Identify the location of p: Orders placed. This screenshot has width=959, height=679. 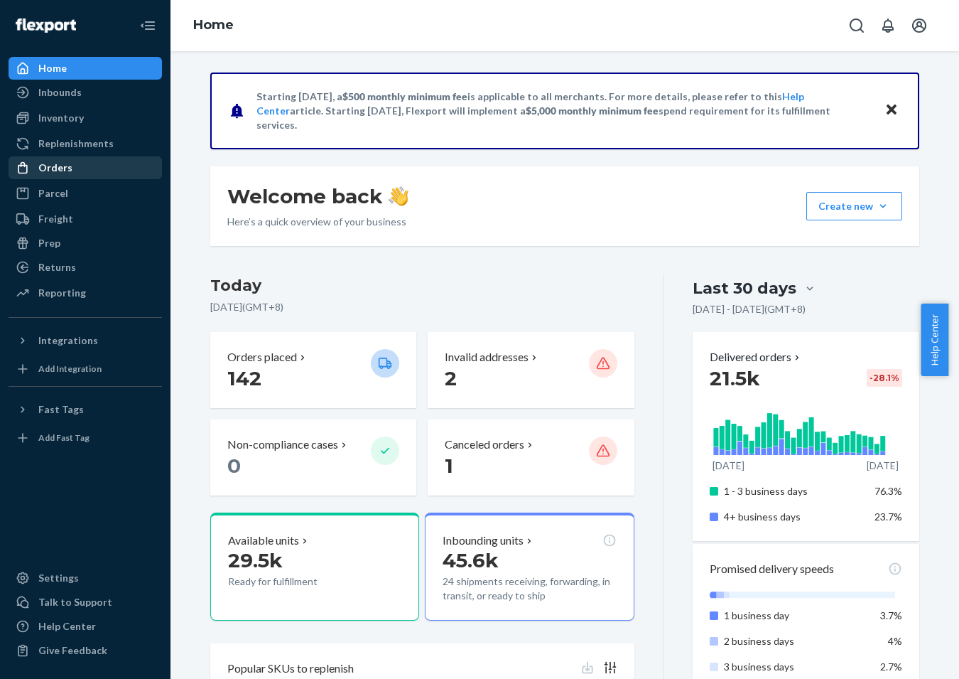
(262, 357).